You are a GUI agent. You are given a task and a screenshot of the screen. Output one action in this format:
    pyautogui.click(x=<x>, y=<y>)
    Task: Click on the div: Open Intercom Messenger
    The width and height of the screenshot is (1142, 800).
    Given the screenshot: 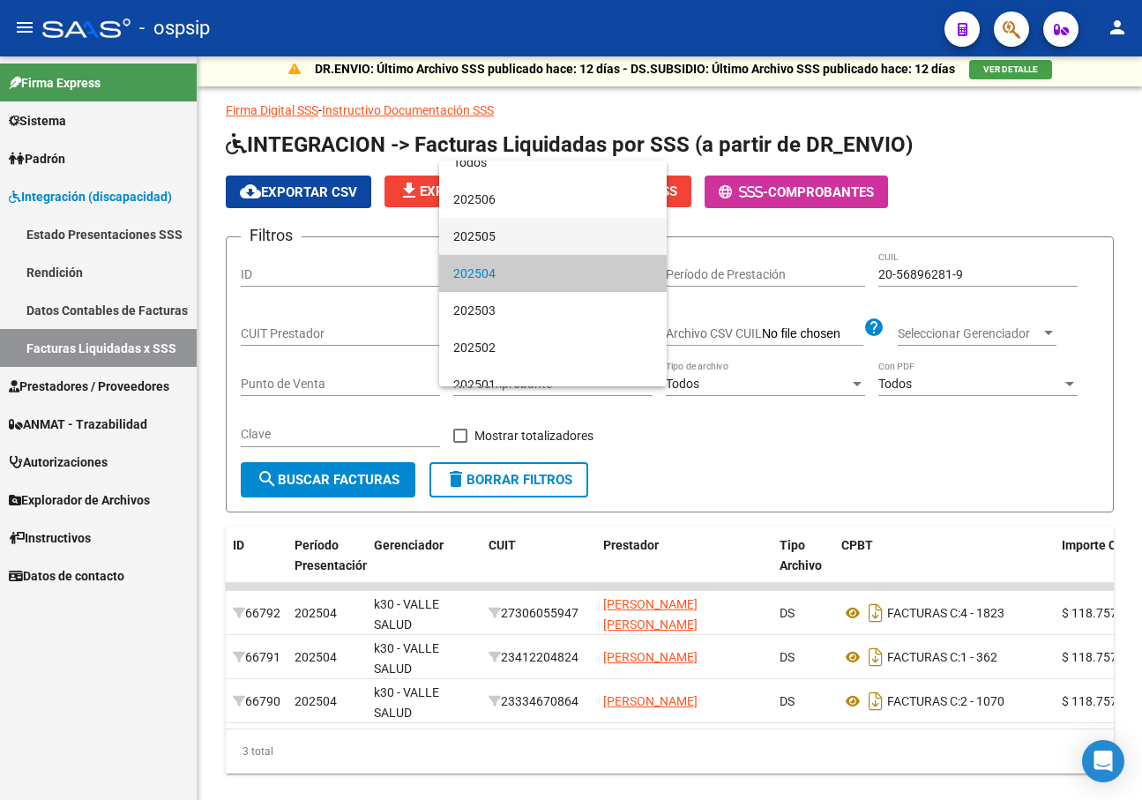 What is the action you would take?
    pyautogui.click(x=1104, y=761)
    